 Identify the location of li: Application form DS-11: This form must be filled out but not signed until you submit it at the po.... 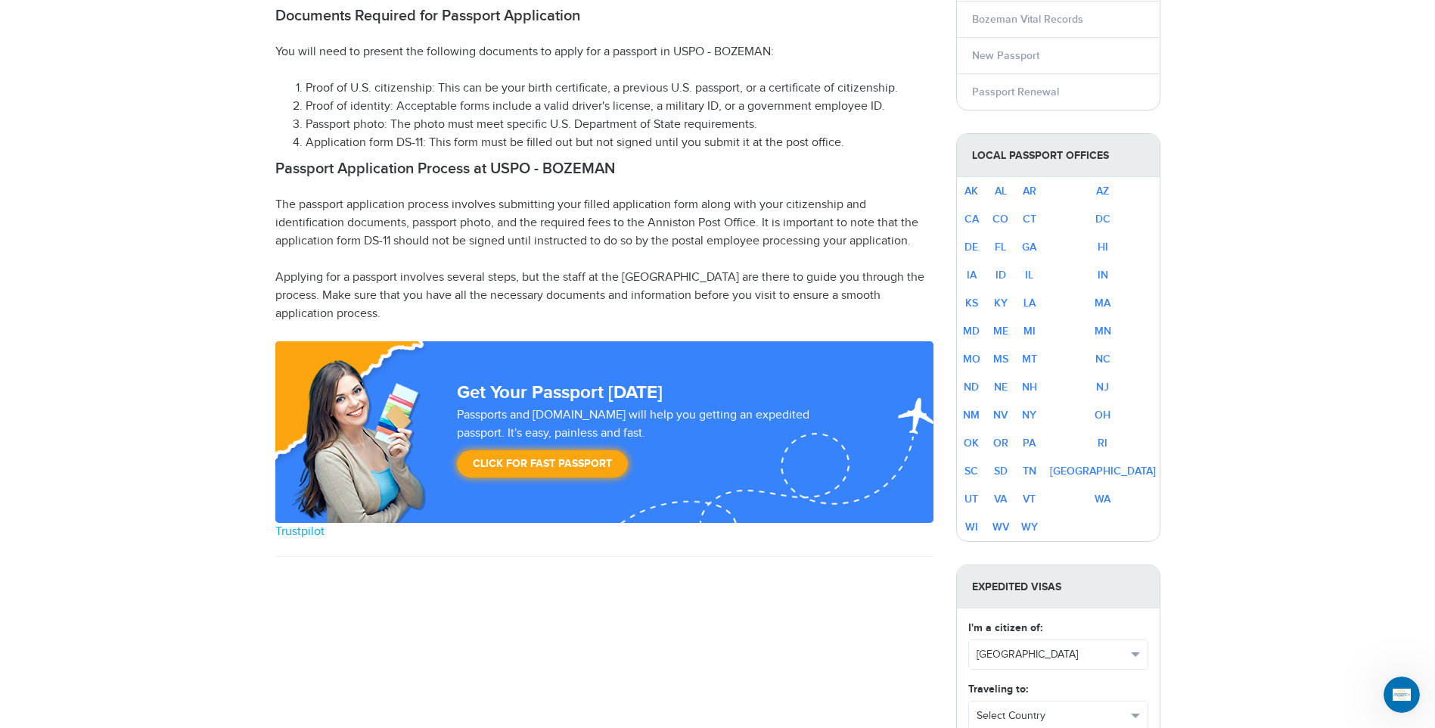
(620, 143).